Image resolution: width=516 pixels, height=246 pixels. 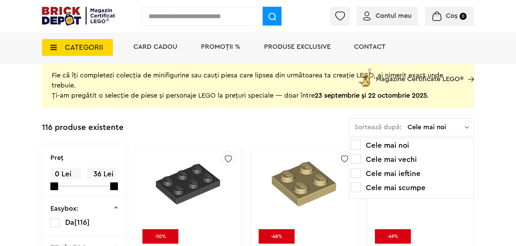 I want to click on span: [116], so click(x=82, y=222).